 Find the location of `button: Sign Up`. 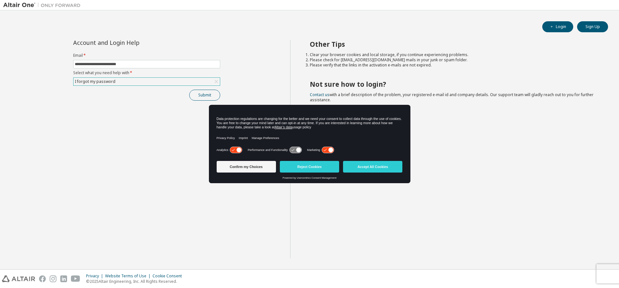

button: Sign Up is located at coordinates (592, 27).